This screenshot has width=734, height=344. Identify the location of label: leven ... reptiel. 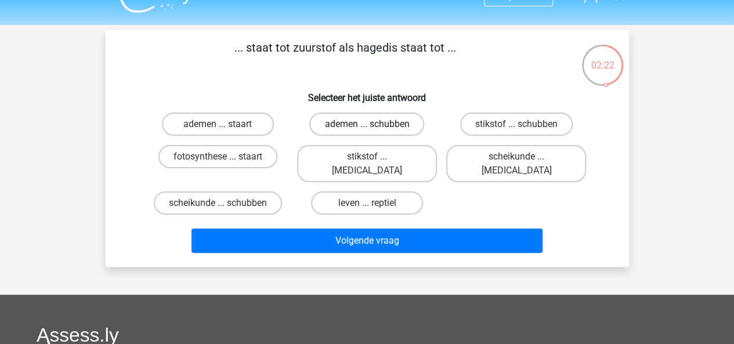
(367, 203).